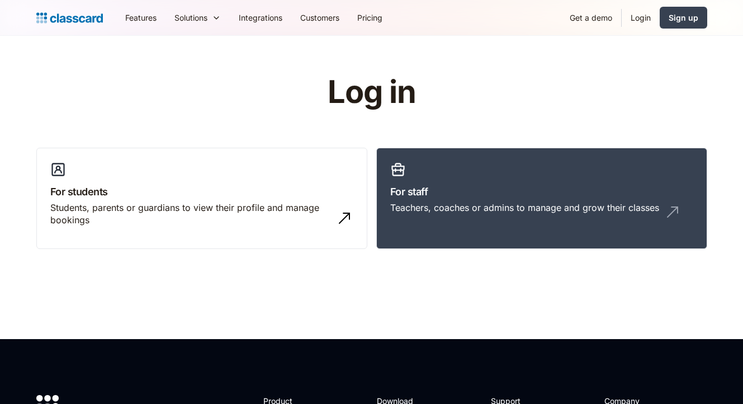 The width and height of the screenshot is (743, 404). What do you see at coordinates (370, 17) in the screenshot?
I see `a: Pricing` at bounding box center [370, 17].